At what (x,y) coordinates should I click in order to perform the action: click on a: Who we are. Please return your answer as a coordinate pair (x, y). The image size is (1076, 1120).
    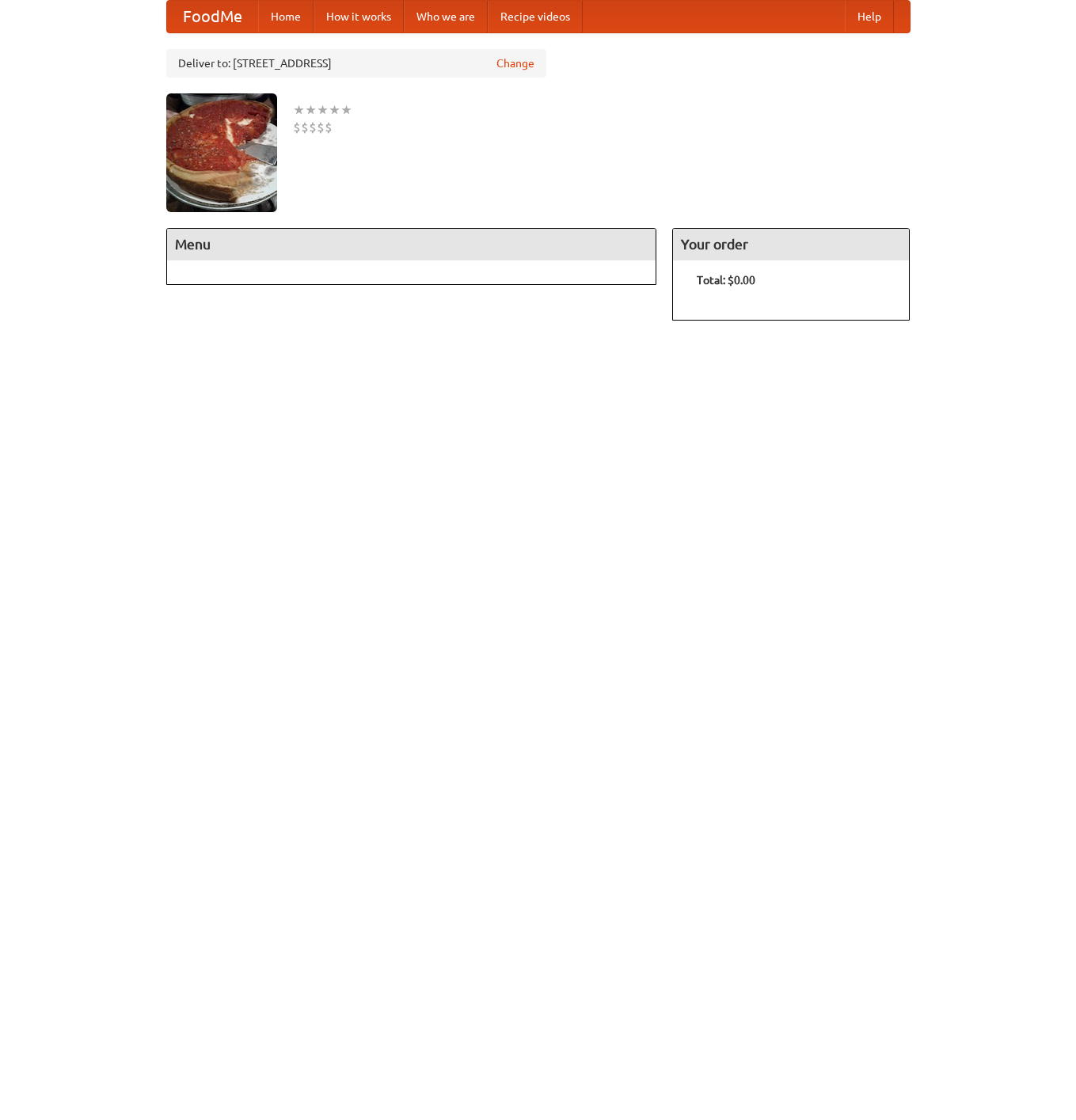
    Looking at the image, I should click on (446, 16).